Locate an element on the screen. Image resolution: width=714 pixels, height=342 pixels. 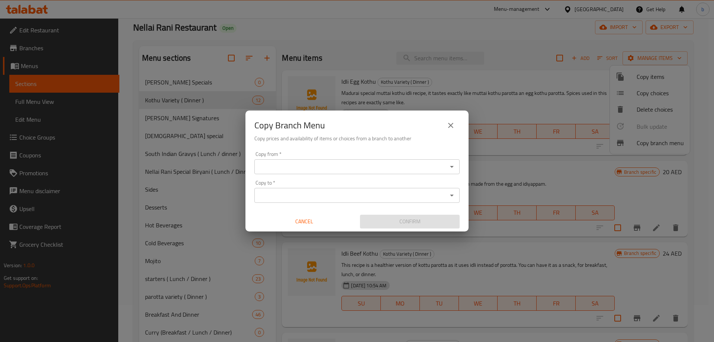
h6: Copy prices and availability of items or choices from a branch to another is located at coordinates (357, 138).